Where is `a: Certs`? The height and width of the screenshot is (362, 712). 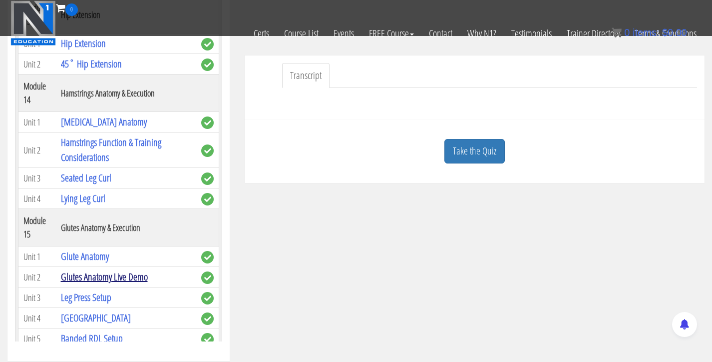 a: Certs is located at coordinates (261, 33).